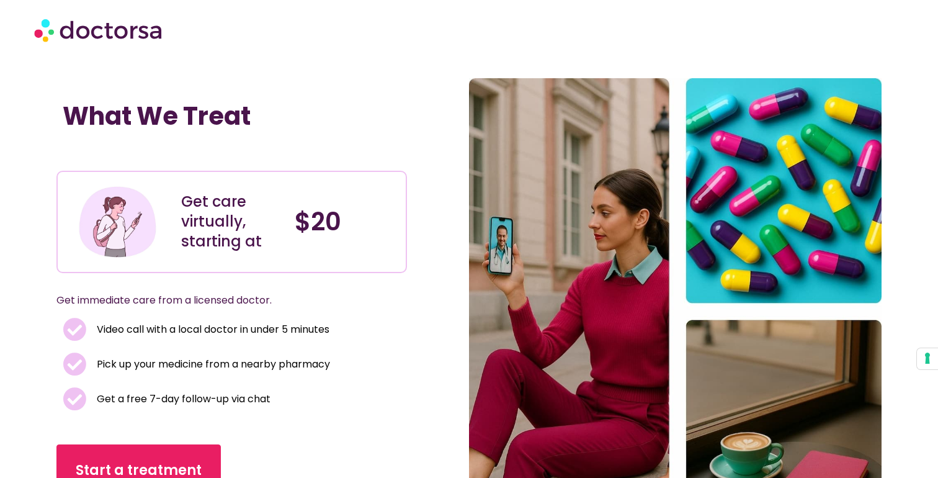  What do you see at coordinates (217, 300) in the screenshot?
I see `p: Get immediate care from a licensed doctor.` at bounding box center [217, 300].